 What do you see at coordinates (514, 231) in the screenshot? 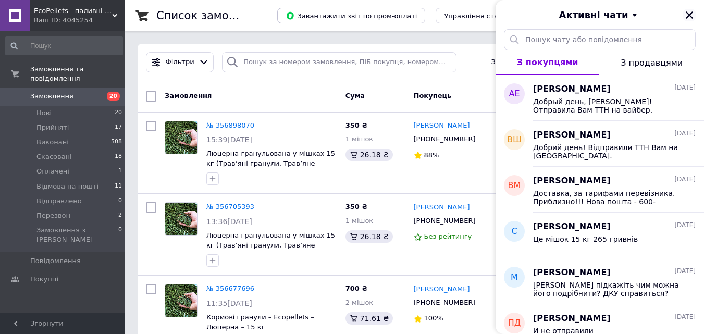
I see `span: С` at bounding box center [514, 231].